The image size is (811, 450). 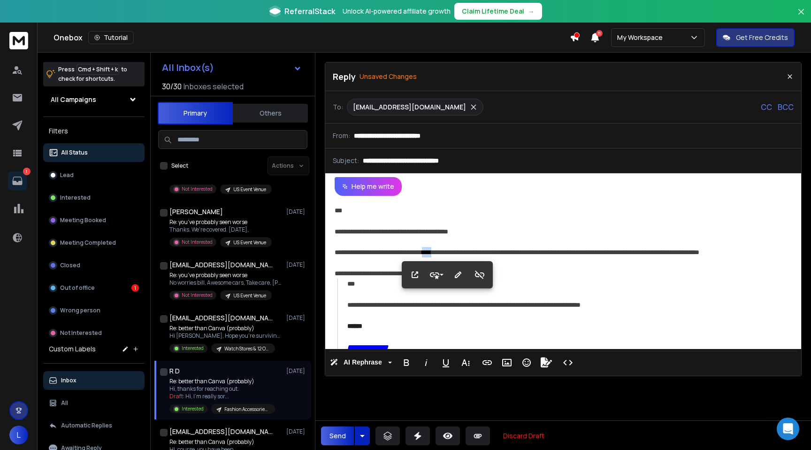 I want to click on button: Tutorial, so click(x=111, y=38).